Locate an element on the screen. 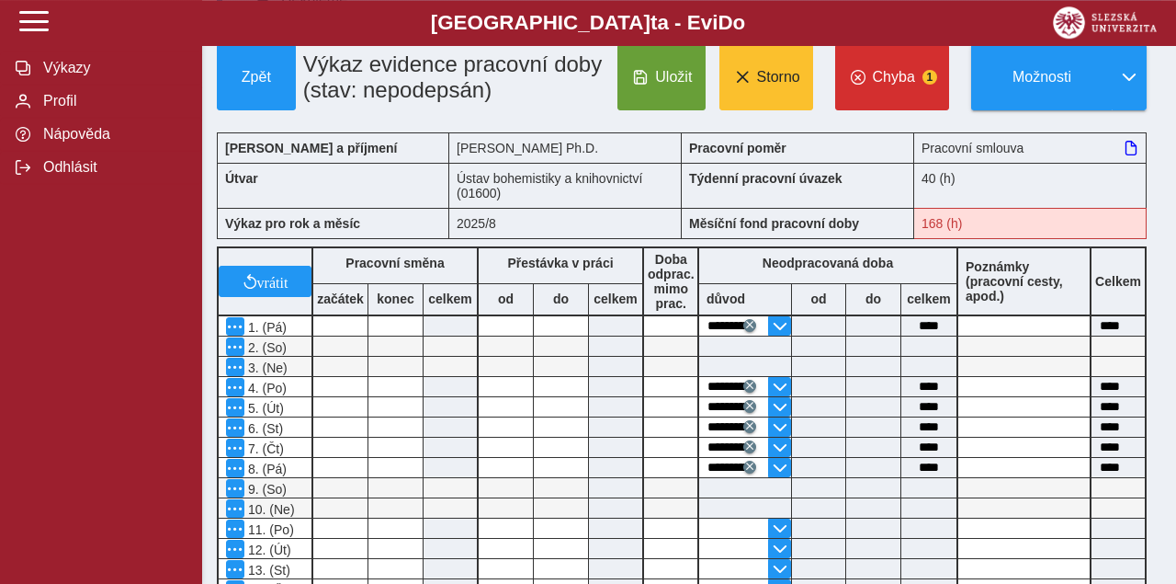 The height and width of the screenshot is (584, 1176). b: Měsíční fond pracovní doby is located at coordinates (774, 223).